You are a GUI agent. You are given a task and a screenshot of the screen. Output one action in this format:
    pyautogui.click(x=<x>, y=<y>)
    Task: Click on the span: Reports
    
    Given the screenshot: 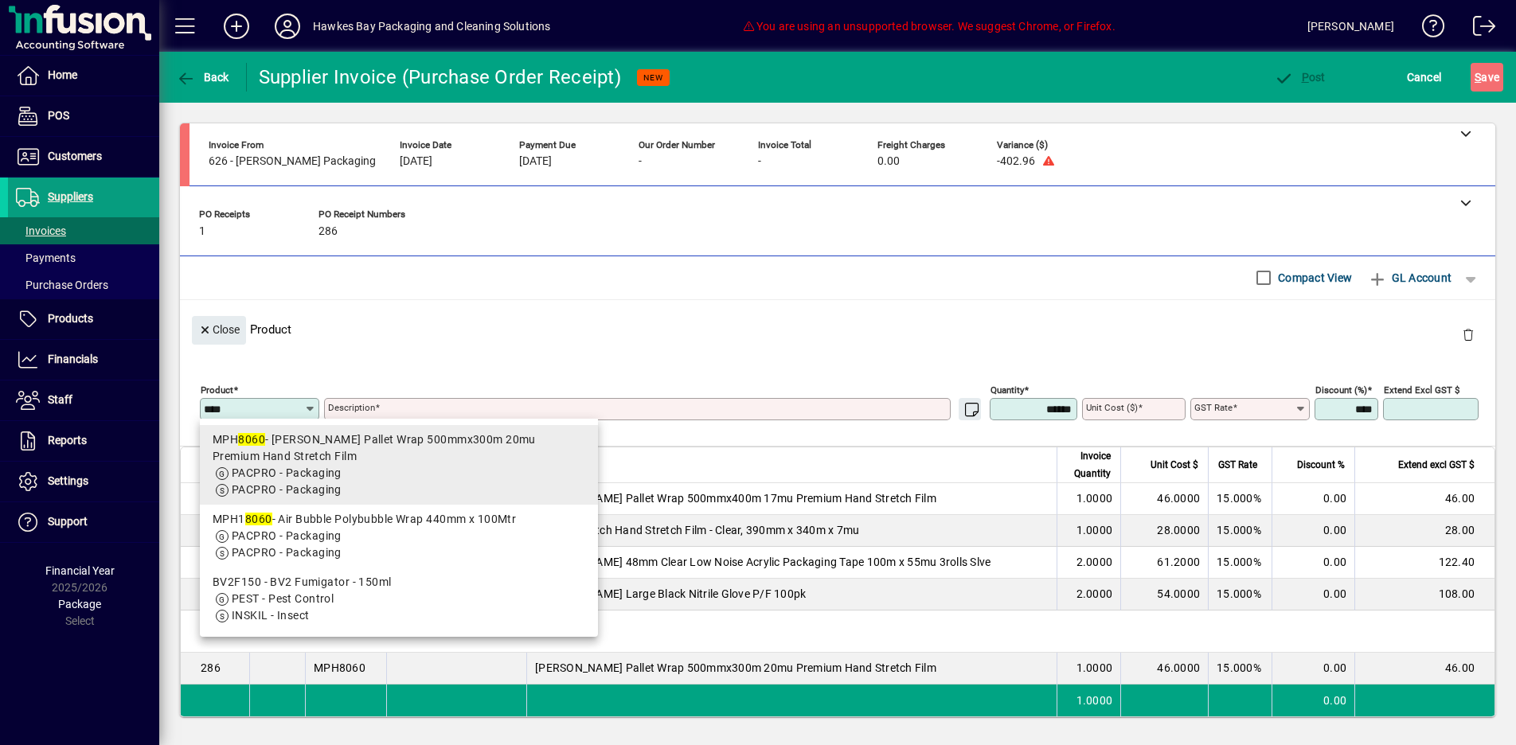 What is the action you would take?
    pyautogui.click(x=67, y=440)
    